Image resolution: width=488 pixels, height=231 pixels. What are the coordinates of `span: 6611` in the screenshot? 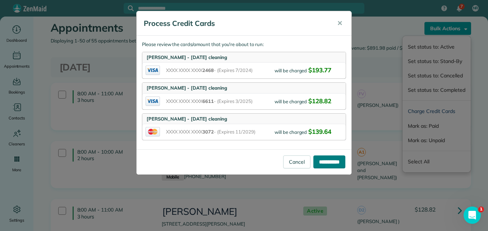 It's located at (208, 101).